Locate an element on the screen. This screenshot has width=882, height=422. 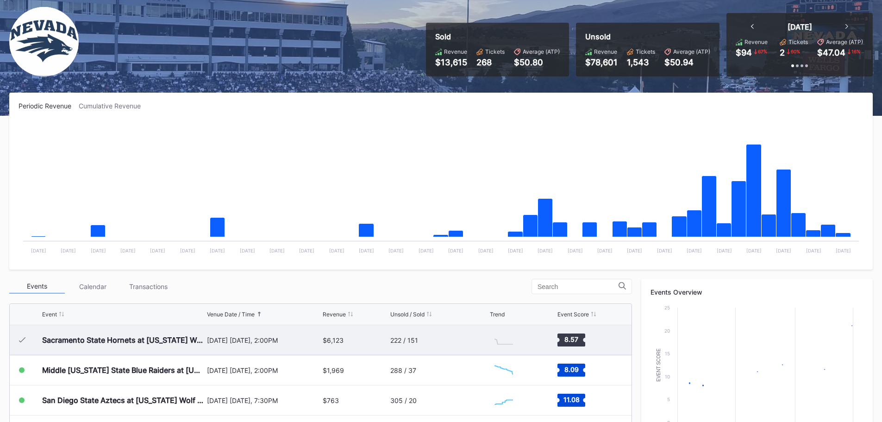
div: $1,969 is located at coordinates (333, 370).